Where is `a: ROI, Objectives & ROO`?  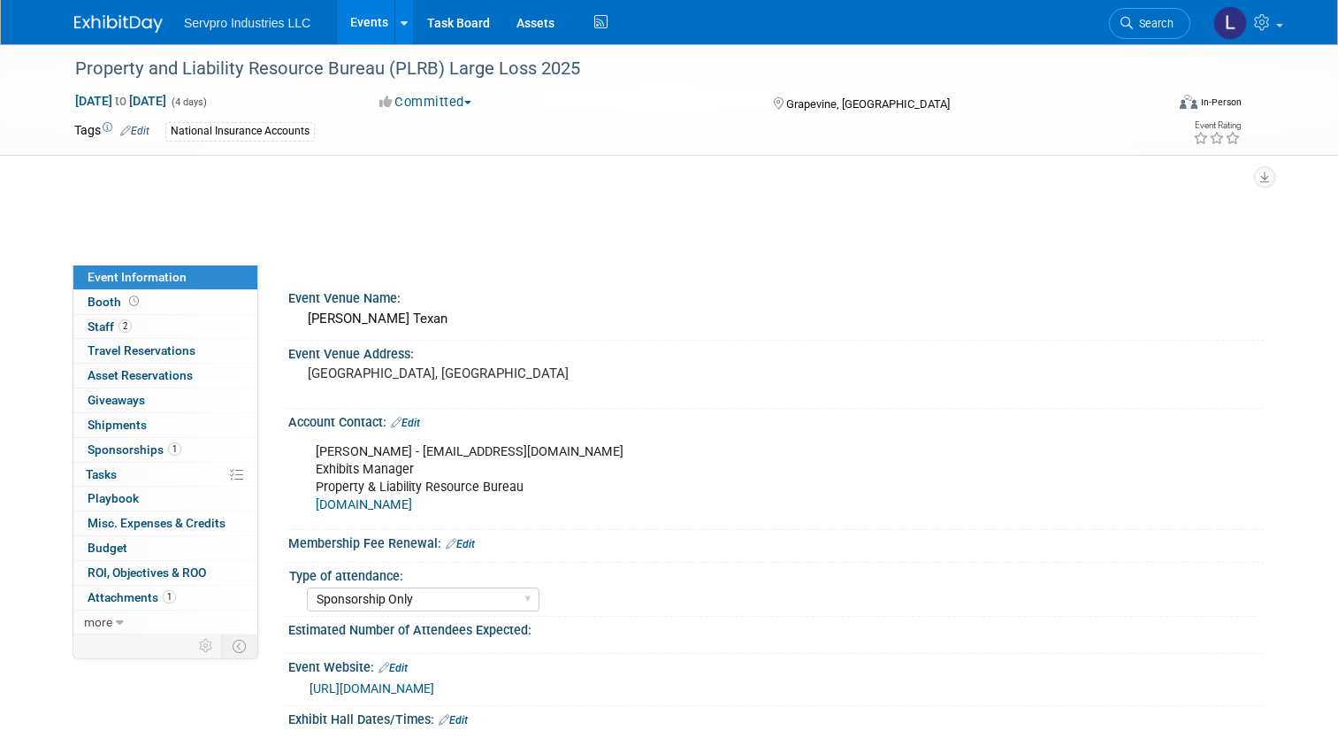 a: ROI, Objectives & ROO is located at coordinates (165, 572).